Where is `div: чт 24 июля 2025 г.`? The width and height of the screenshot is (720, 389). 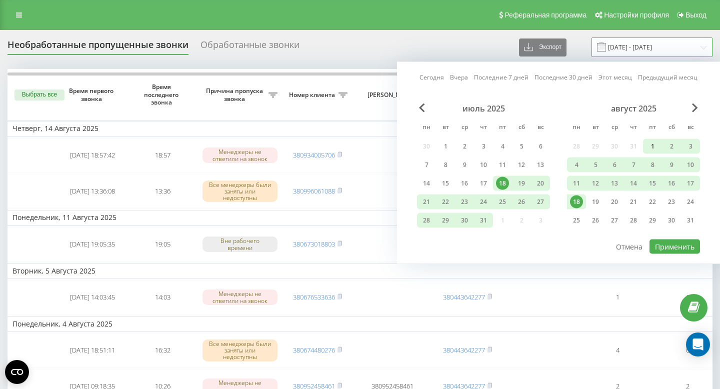 div: чт 24 июля 2025 г. is located at coordinates (484, 202).